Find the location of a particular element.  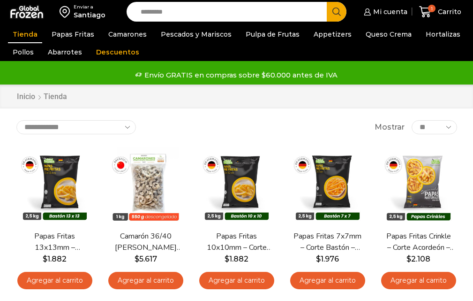

a: Agregar al carrito: “Papas Fritas 10x10mm - Corte Bastón - Caja 10 kg” is located at coordinates (237, 280).